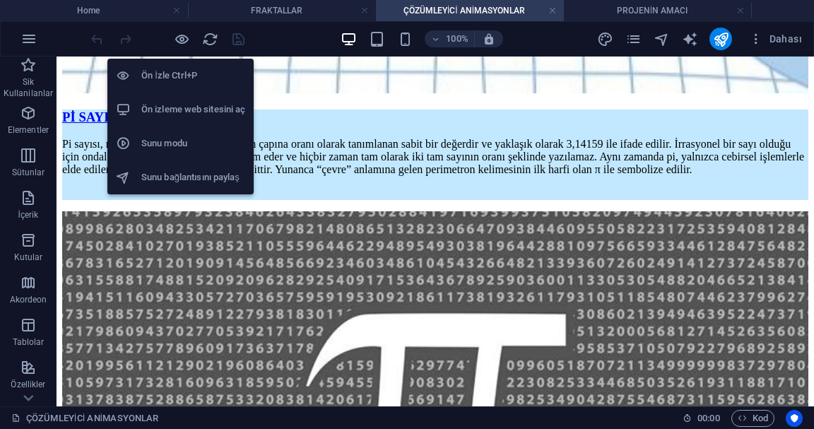 The width and height of the screenshot is (814, 429). What do you see at coordinates (182, 39) in the screenshot?
I see `button: Ön izleme modundan çıkıp düzenlemeye devam etmek için buraya tıklayın` at bounding box center [182, 39].